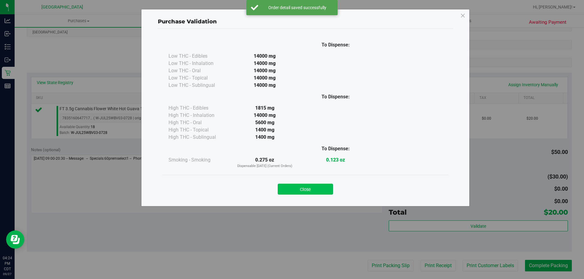  I want to click on div: Low THC - Edibles, so click(199, 56).